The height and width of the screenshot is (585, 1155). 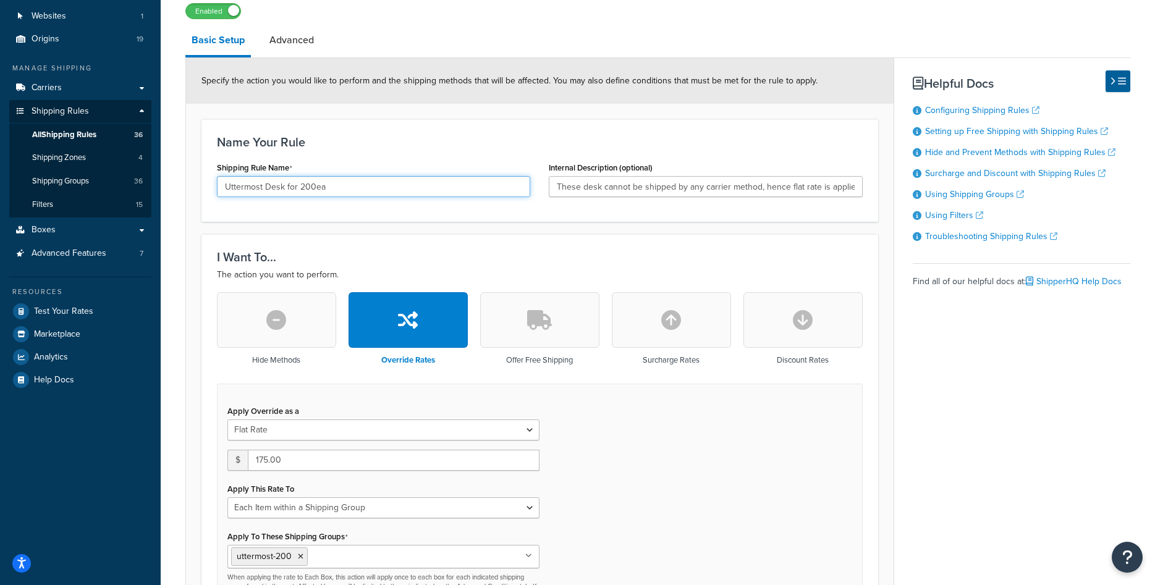 What do you see at coordinates (992, 236) in the screenshot?
I see `a: Troubleshooting Shipping Rules` at bounding box center [992, 236].